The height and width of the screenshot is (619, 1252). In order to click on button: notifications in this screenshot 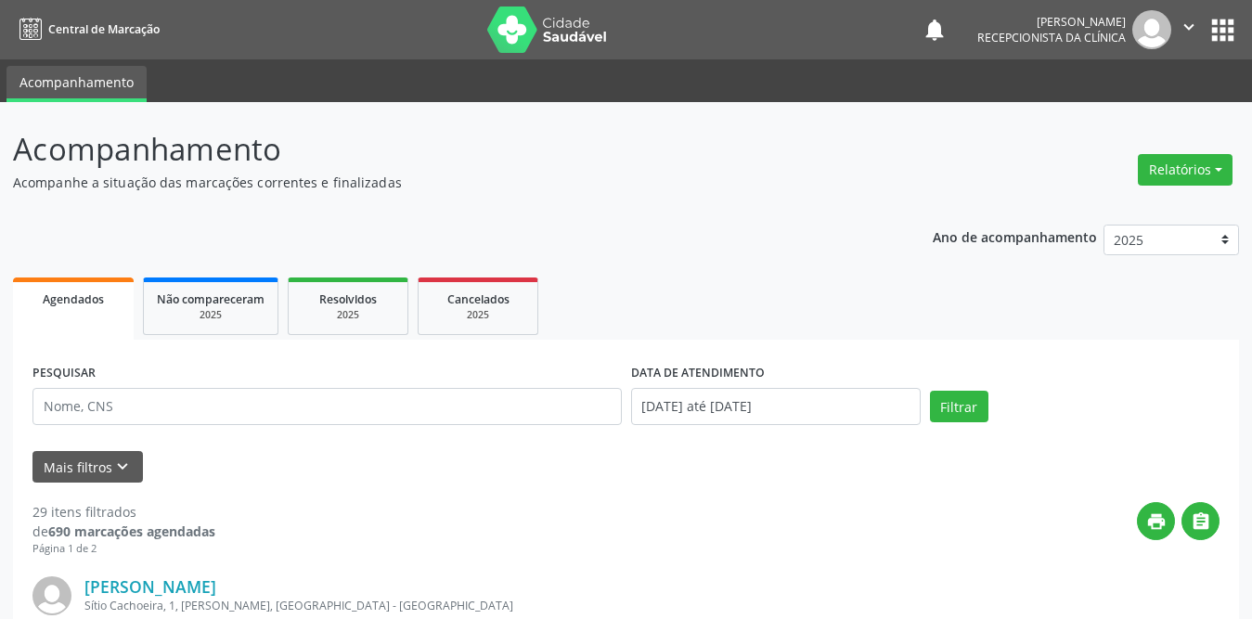, I will do `click(934, 30)`.